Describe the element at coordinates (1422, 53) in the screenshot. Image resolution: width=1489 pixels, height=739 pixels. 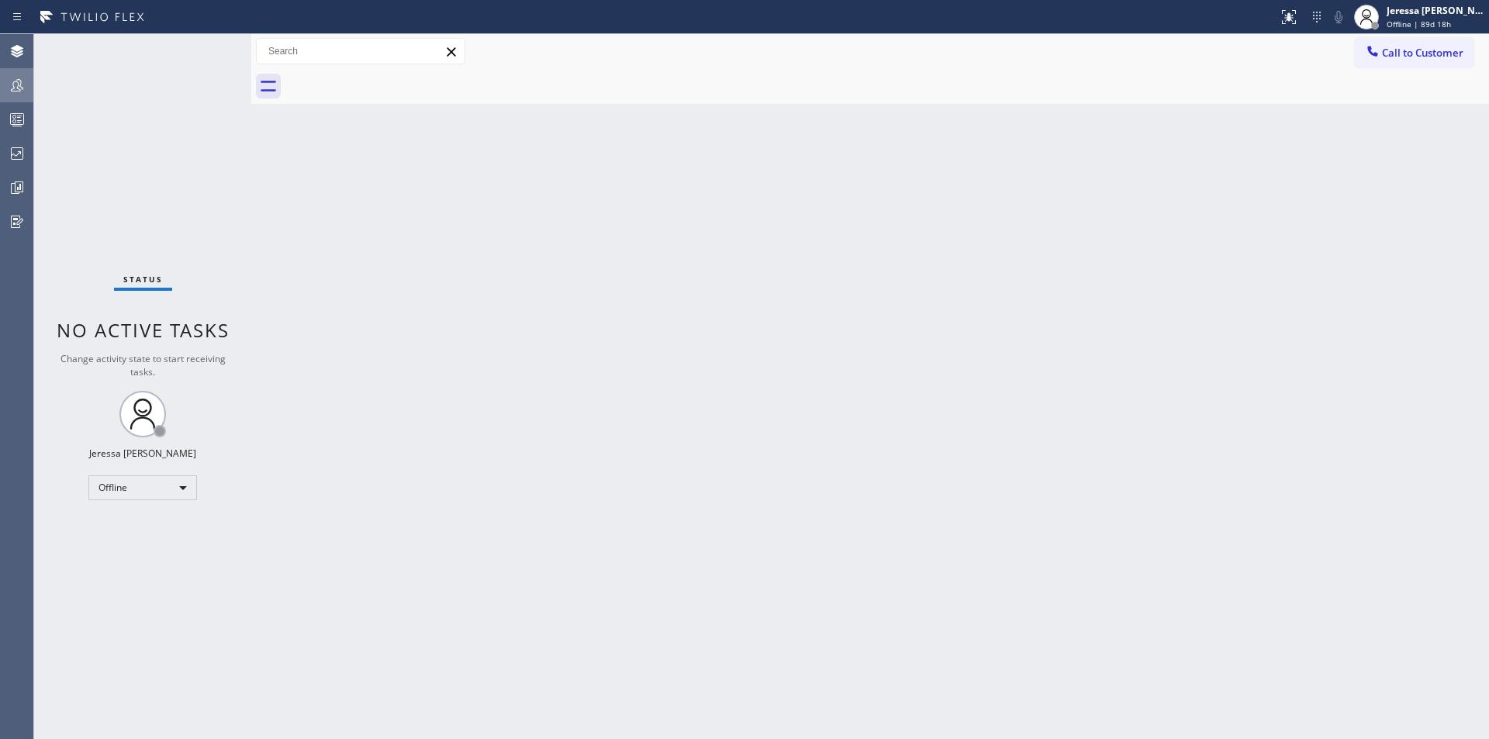
I see `span: Call to Customer` at that location.